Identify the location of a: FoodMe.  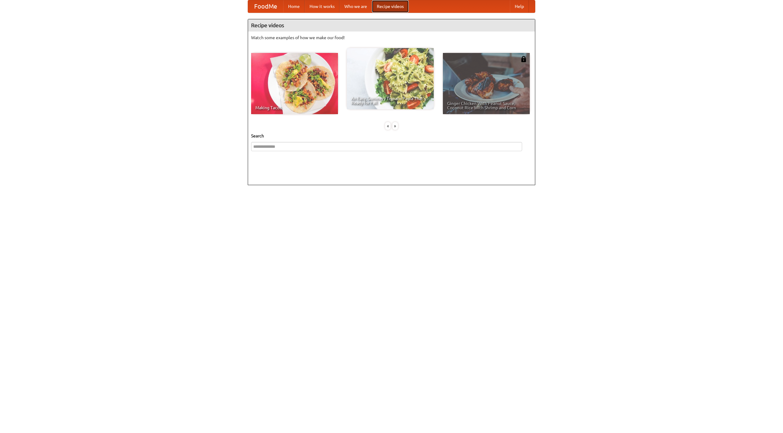
(266, 6).